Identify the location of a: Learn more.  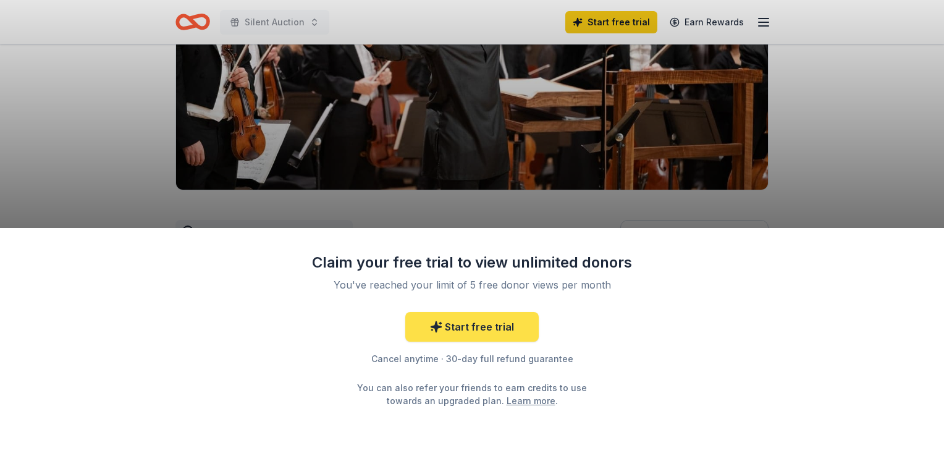
(531, 400).